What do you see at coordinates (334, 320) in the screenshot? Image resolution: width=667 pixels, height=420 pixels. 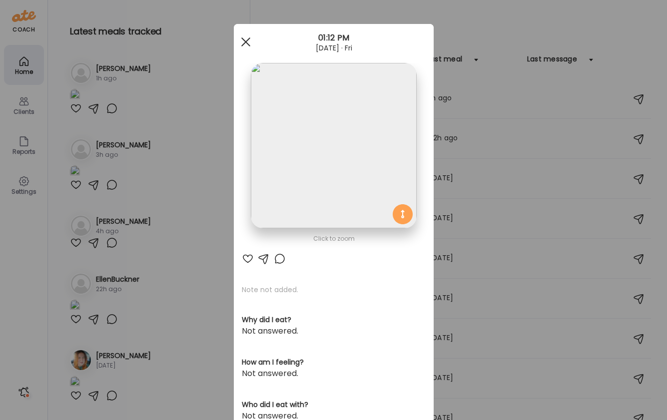 I see `h3: Why did I eat?` at bounding box center [334, 320].